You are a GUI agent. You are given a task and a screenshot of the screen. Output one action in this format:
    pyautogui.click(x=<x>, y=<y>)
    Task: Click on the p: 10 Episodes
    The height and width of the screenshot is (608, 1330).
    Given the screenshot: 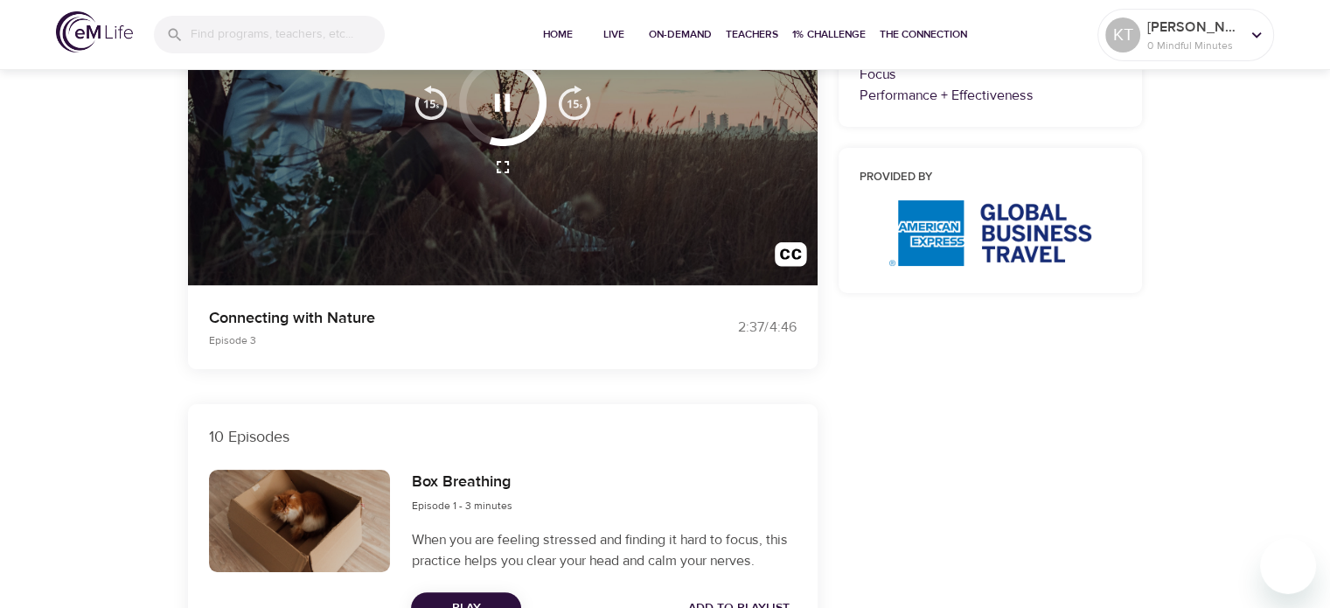 What is the action you would take?
    pyautogui.click(x=503, y=436)
    